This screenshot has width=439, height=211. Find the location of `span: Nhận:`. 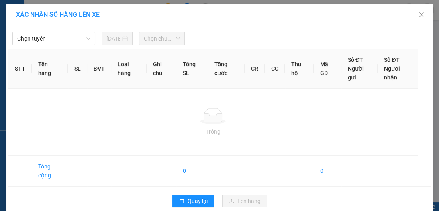

span: Nhận: is located at coordinates (86, 12).